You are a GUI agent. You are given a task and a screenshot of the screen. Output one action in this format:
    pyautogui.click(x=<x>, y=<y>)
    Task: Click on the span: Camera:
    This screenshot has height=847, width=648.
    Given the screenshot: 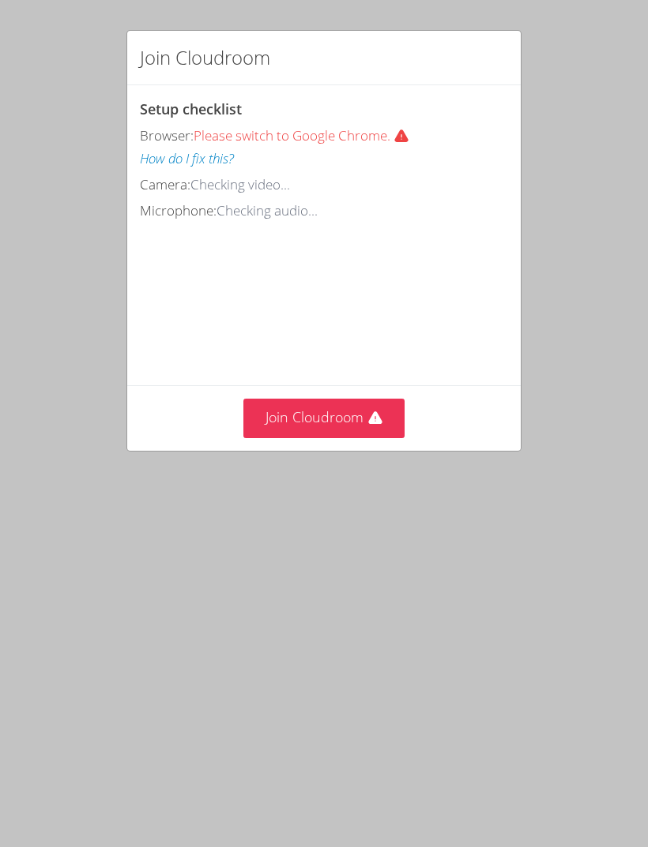 What is the action you would take?
    pyautogui.click(x=165, y=184)
    